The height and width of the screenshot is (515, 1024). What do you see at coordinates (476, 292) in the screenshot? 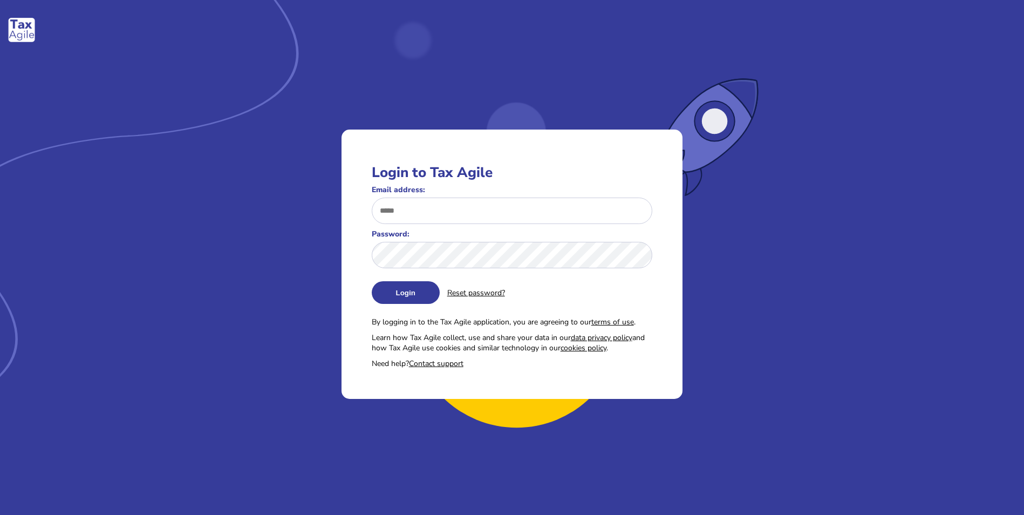
I see `span: Click to send a reset password email` at bounding box center [476, 292].